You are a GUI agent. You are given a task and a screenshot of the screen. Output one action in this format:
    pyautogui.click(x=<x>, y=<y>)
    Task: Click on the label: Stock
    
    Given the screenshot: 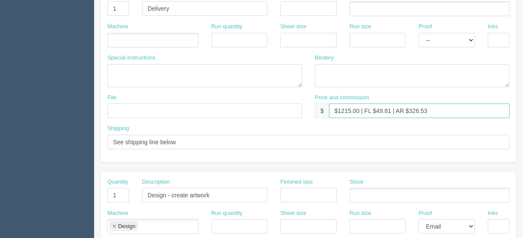 What is the action you would take?
    pyautogui.click(x=357, y=182)
    